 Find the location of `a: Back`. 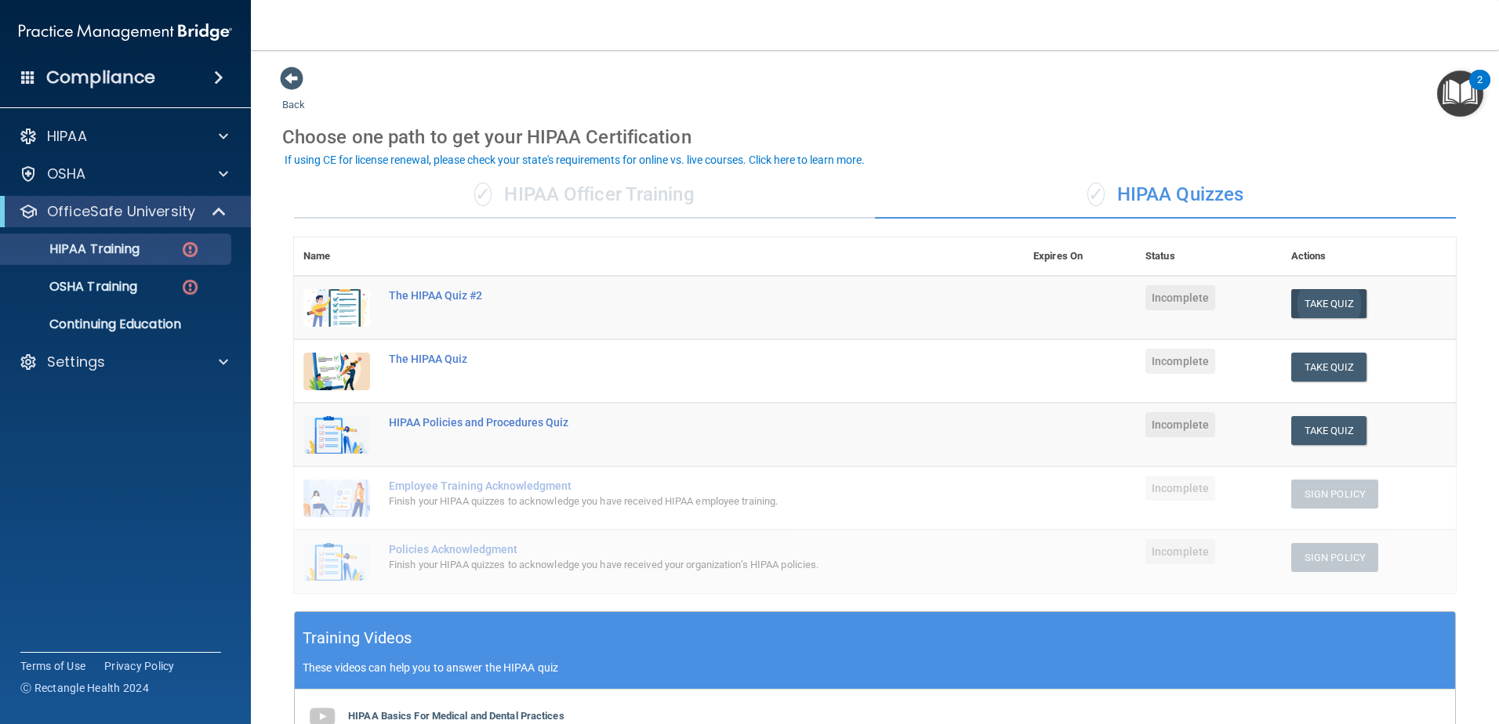

a: Back is located at coordinates (293, 95).